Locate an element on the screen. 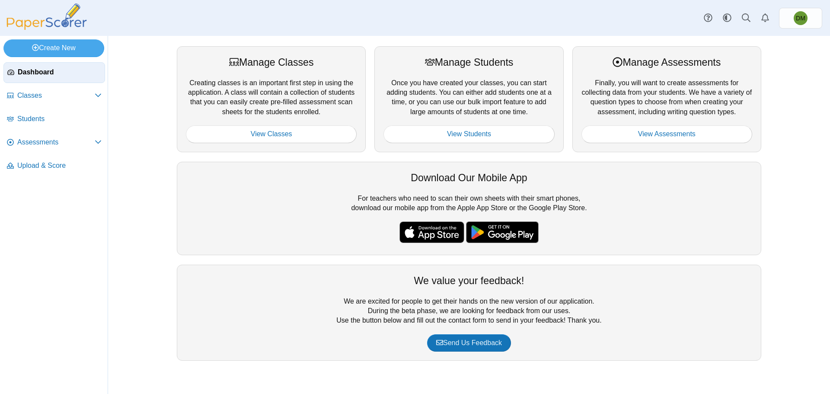 This screenshot has width=830, height=394. a: Classes is located at coordinates (54, 96).